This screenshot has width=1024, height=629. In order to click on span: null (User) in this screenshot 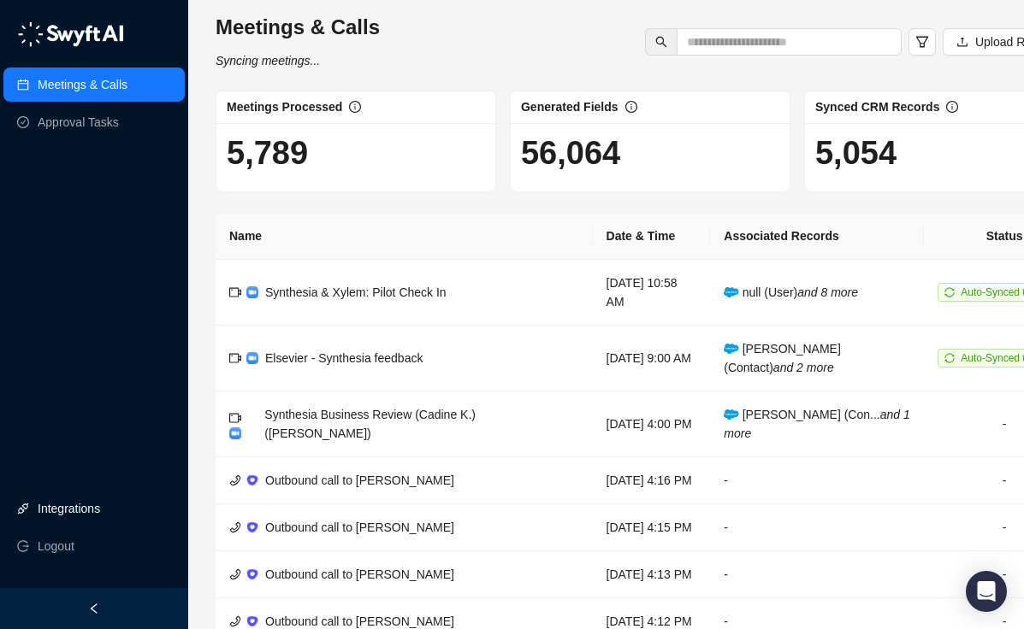, I will do `click(790, 292)`.